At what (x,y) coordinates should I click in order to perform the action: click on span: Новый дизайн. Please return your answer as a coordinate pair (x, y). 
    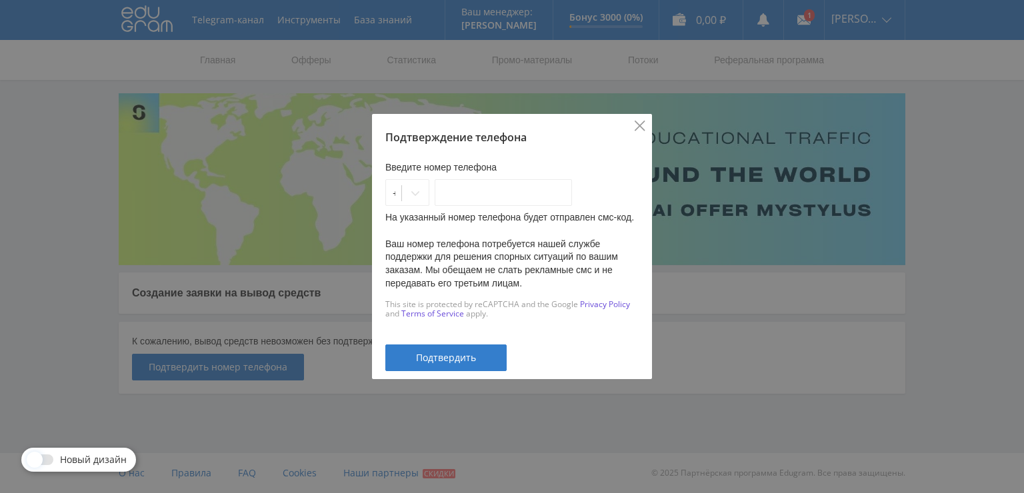
    Looking at the image, I should click on (93, 460).